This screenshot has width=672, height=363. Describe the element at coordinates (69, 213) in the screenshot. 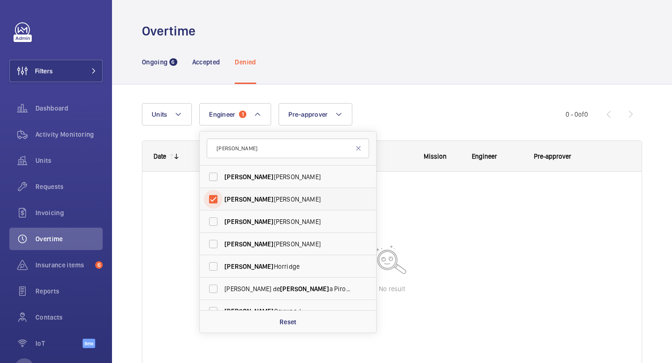

I see `span: Invoicing` at that location.